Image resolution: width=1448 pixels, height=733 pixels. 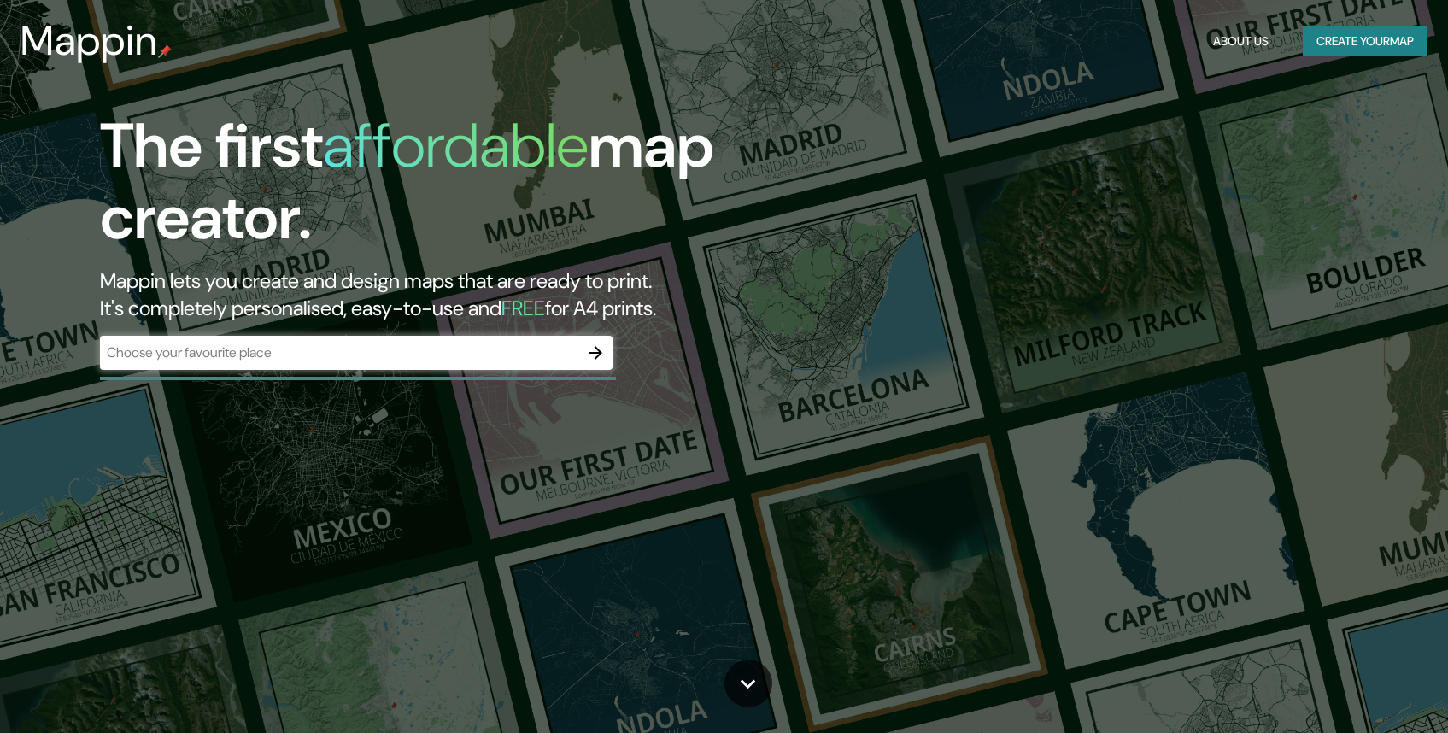 I want to click on h2: Mappin lets you create and design maps that are ready to print. It's completely personalised, eas..., so click(x=462, y=295).